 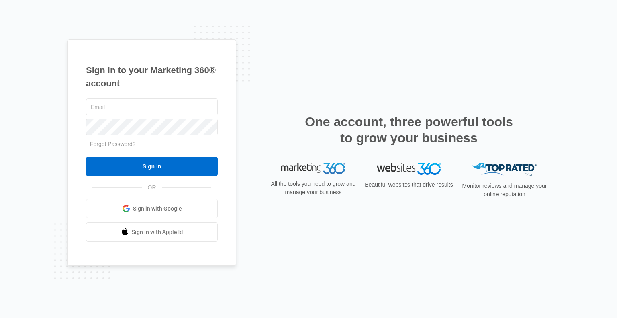 What do you see at coordinates (158, 232) in the screenshot?
I see `span: Sign in with Apple Id` at bounding box center [158, 232].